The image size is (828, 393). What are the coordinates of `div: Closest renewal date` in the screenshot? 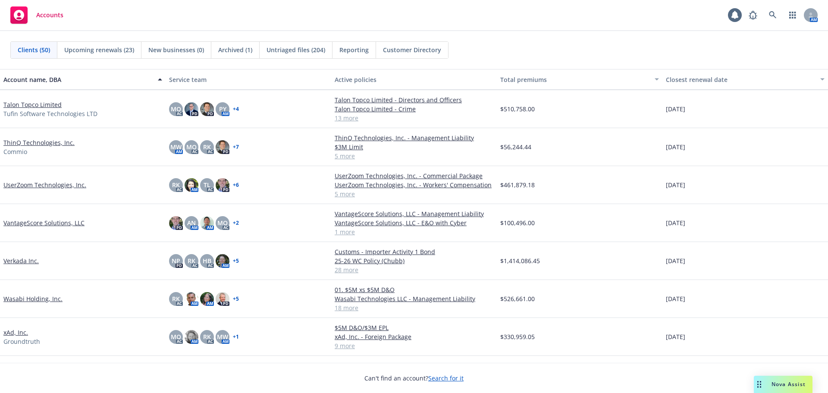 It's located at (740, 79).